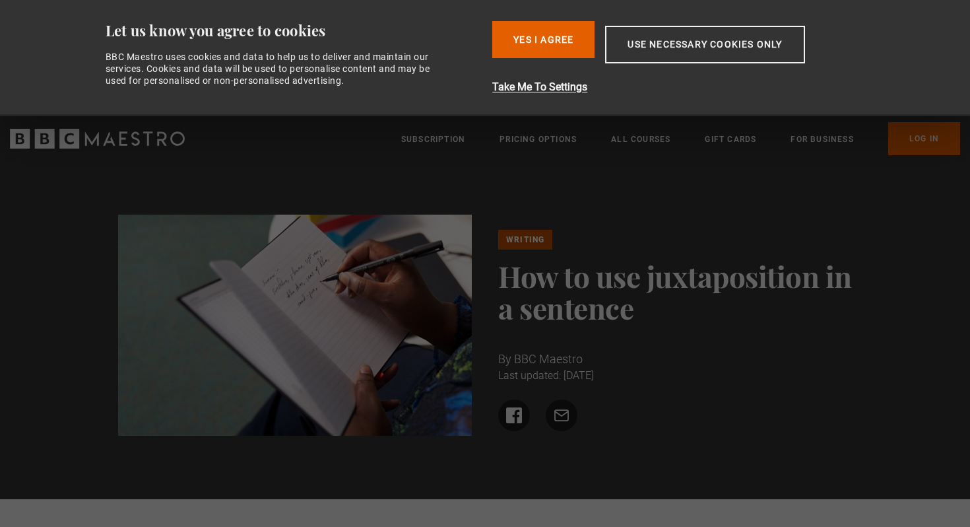 The height and width of the screenshot is (527, 970). What do you see at coordinates (705, 44) in the screenshot?
I see `button: Use necessary cookies only` at bounding box center [705, 44].